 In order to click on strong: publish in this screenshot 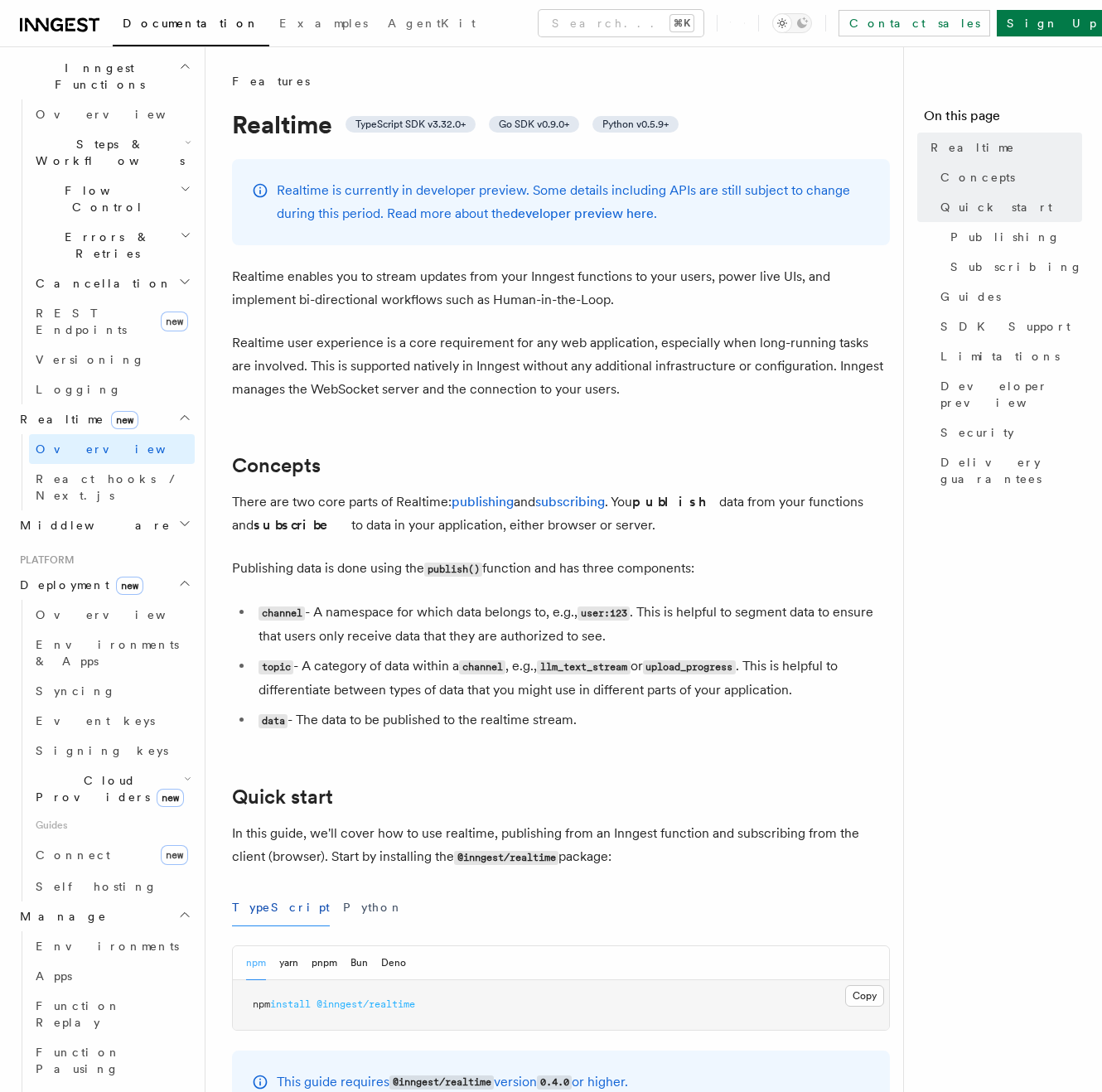, I will do `click(675, 501)`.